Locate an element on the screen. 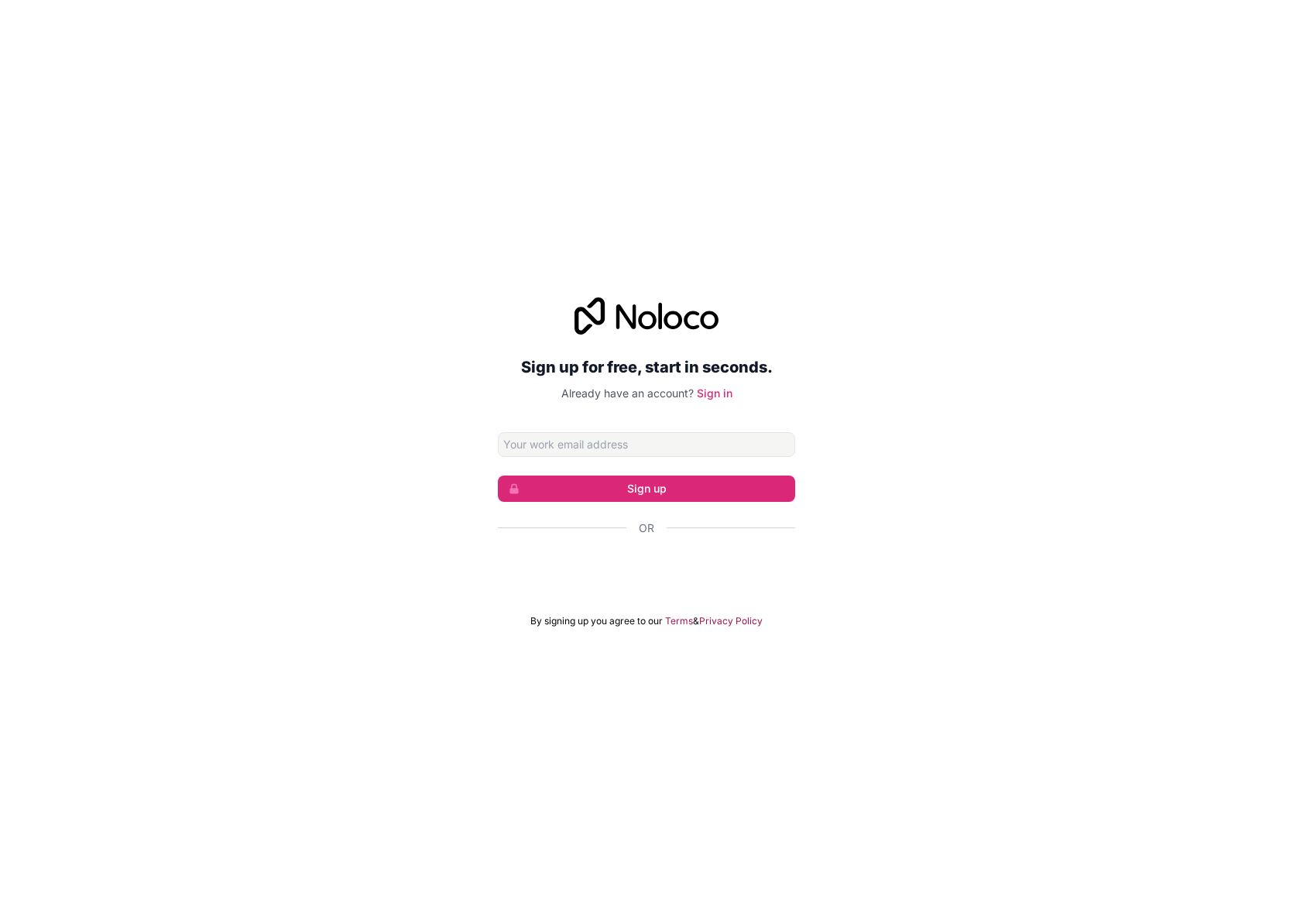  input: Email address is located at coordinates (646, 445).